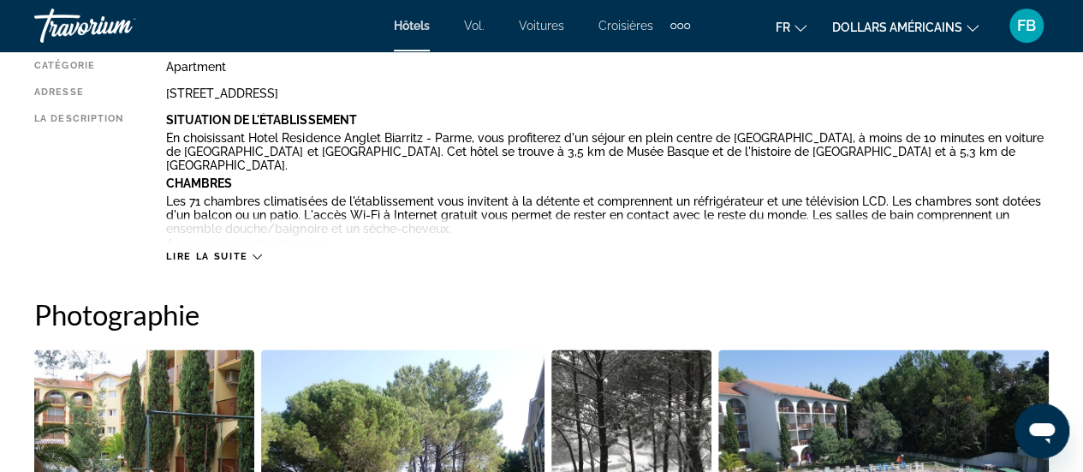 Image resolution: width=1083 pixels, height=472 pixels. Describe the element at coordinates (607, 215) in the screenshot. I see `p: Les 71 chambres climatisées de l'établissement vous invitent à la détente et comprennent un réfri...` at that location.